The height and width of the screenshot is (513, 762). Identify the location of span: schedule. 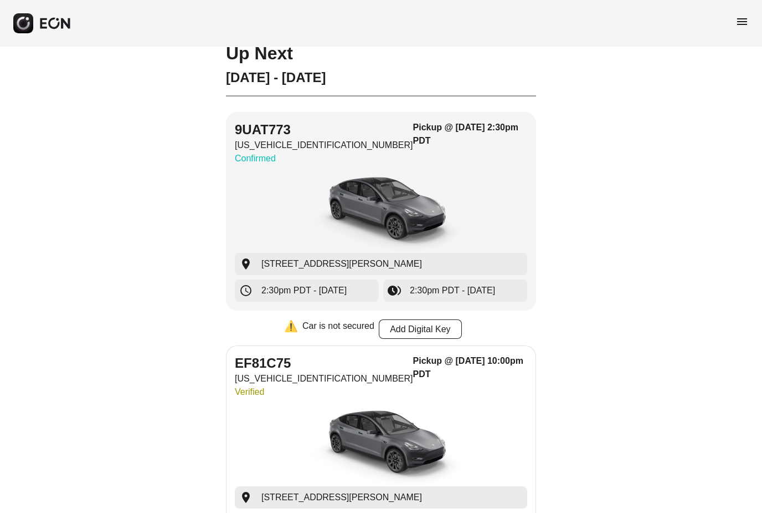
(246, 290).